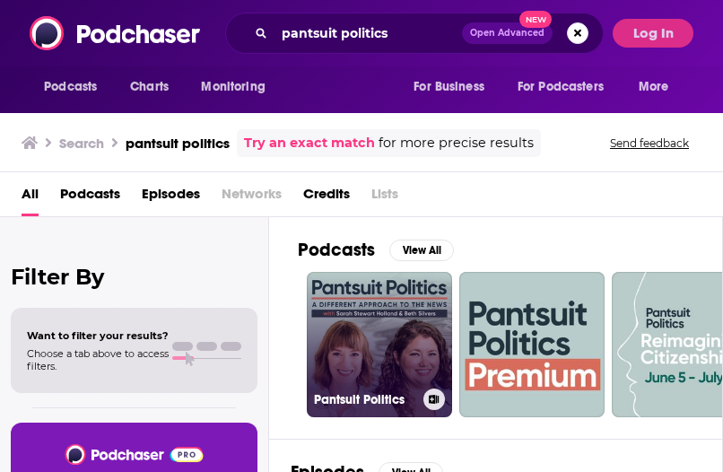 The image size is (723, 472). What do you see at coordinates (414, 33) in the screenshot?
I see `div: Search podcasts, credits, & more...` at bounding box center [414, 33].